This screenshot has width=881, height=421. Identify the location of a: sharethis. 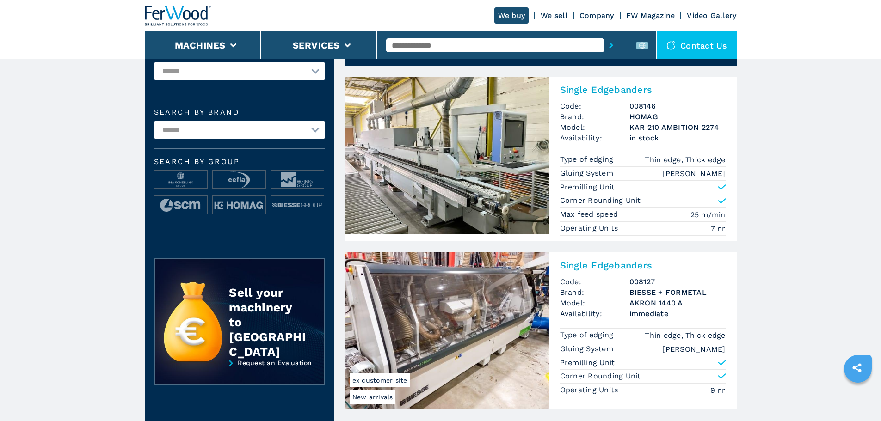
(857, 368).